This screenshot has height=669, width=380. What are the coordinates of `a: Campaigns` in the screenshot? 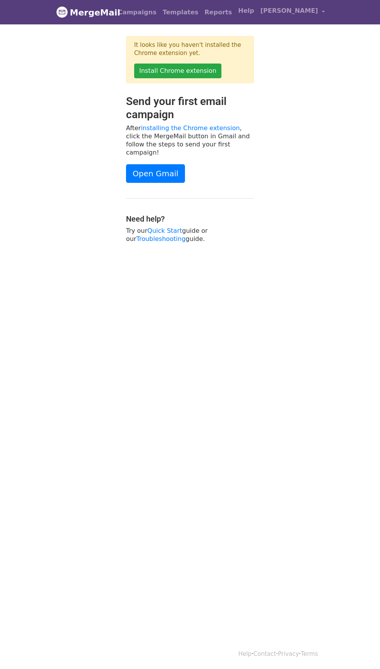 It's located at (137, 12).